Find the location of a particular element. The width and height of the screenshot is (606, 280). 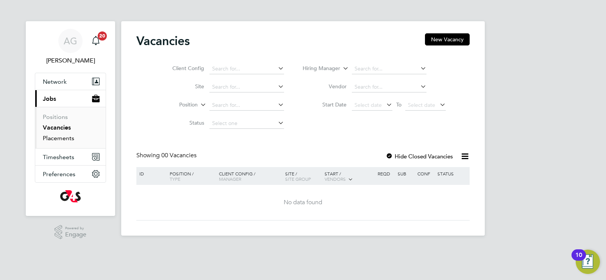

span: Powered by is located at coordinates (76, 228).